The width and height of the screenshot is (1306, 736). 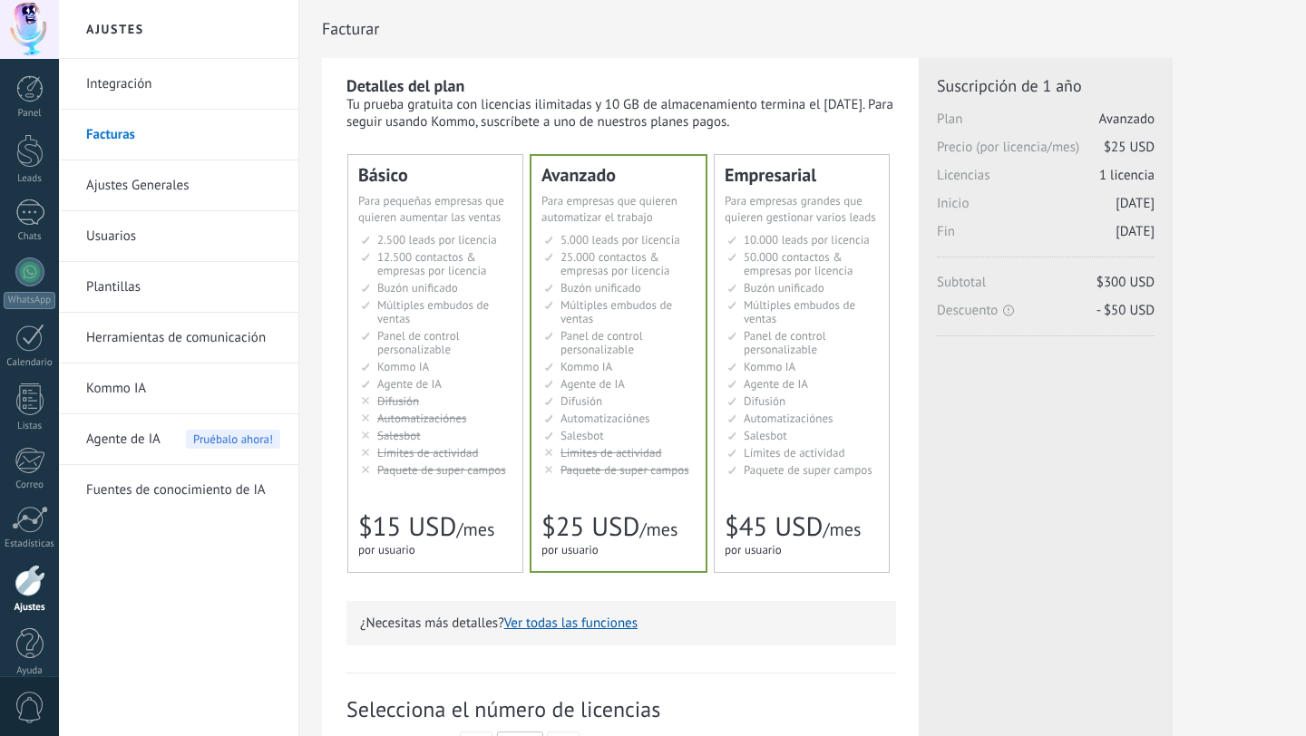 What do you see at coordinates (1046, 85) in the screenshot?
I see `span: Suscripción de 1 año` at bounding box center [1046, 85].